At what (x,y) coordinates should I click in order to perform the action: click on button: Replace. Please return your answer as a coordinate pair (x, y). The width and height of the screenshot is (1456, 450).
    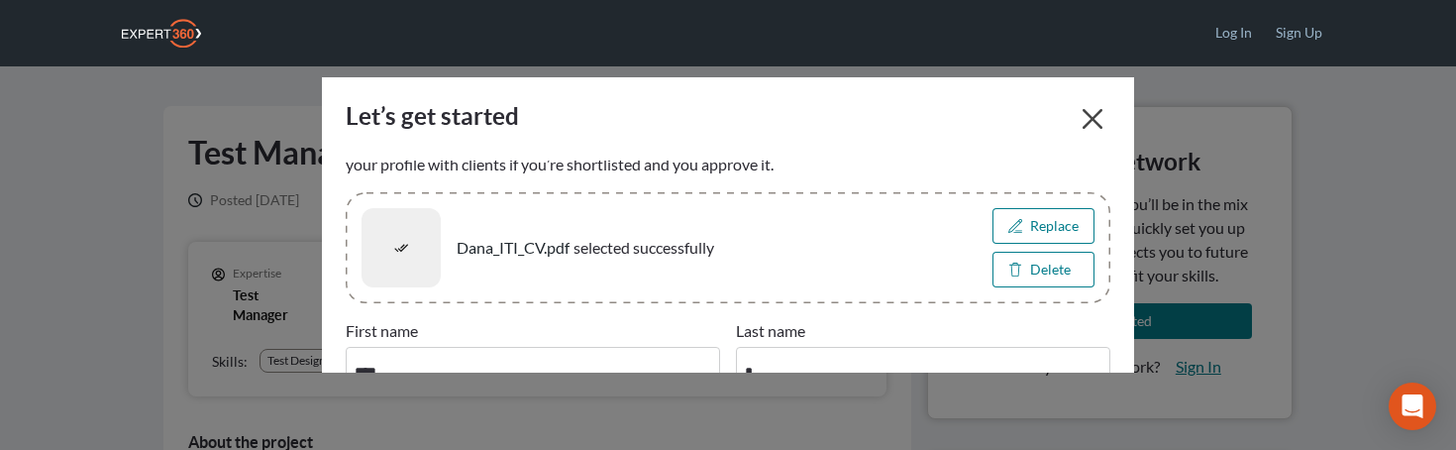
    Looking at the image, I should click on (1043, 226).